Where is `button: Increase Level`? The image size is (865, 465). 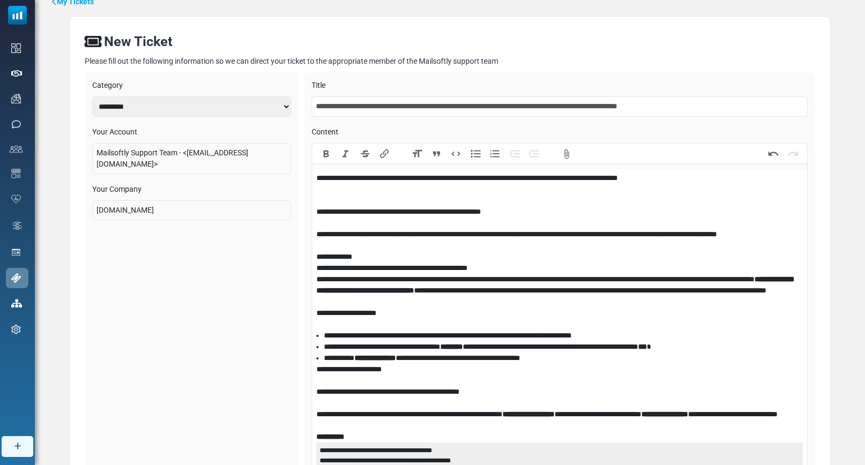
button: Increase Level is located at coordinates (534, 154).